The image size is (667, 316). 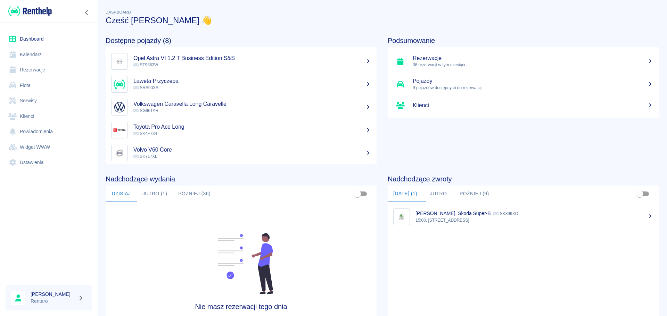 I want to click on h4: Nadchodzące zwroty, so click(x=523, y=179).